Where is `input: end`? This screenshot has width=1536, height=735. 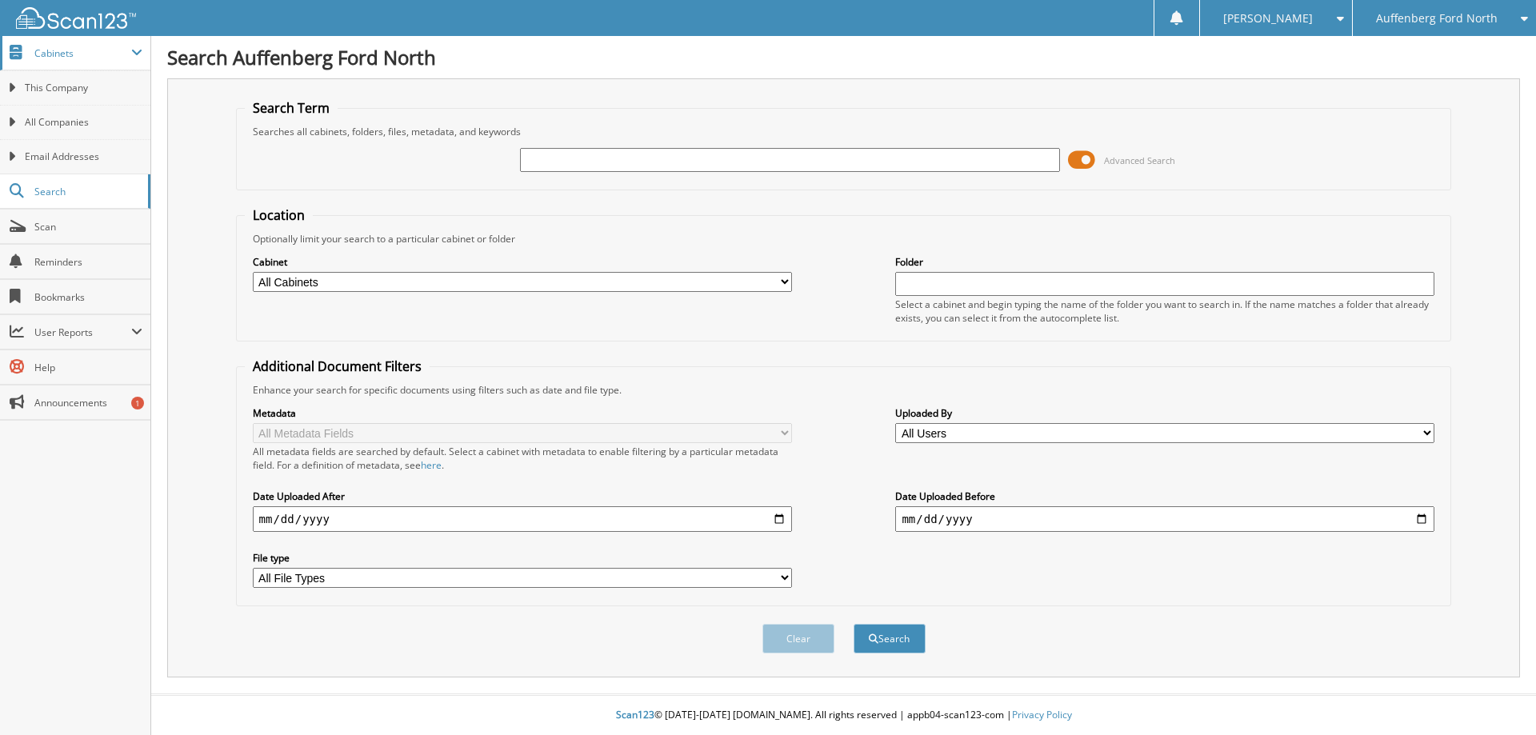
input: end is located at coordinates (1165, 519).